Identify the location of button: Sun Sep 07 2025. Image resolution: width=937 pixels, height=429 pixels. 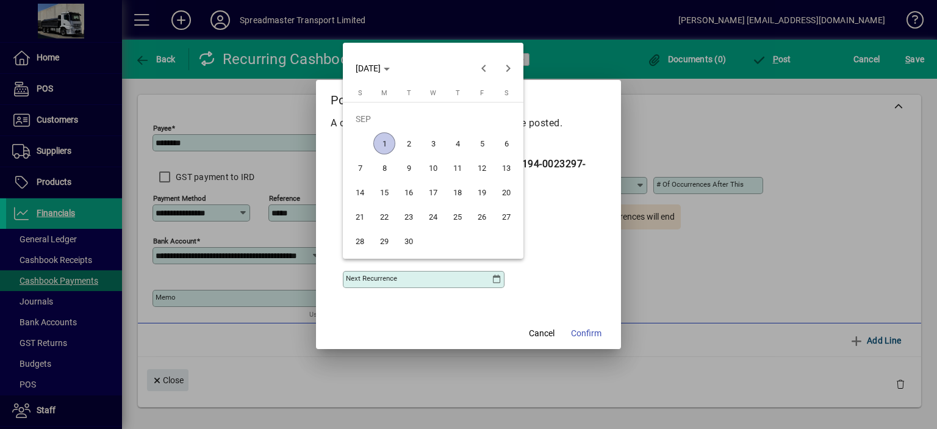
(360, 168).